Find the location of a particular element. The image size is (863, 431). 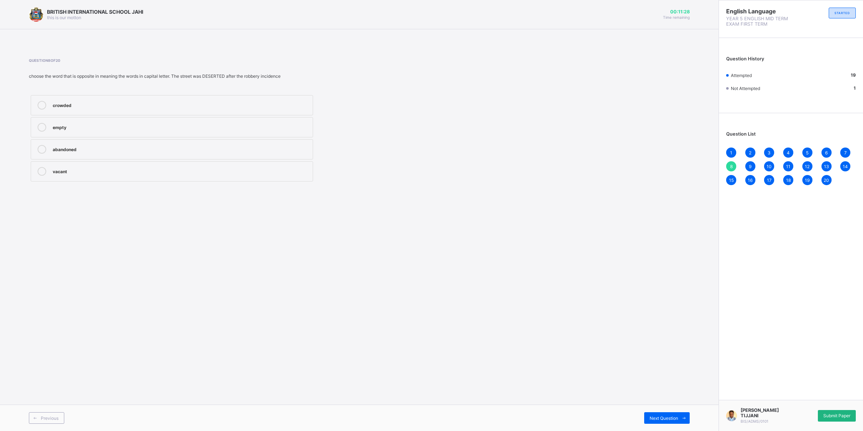

span: Question List is located at coordinates (741, 134).